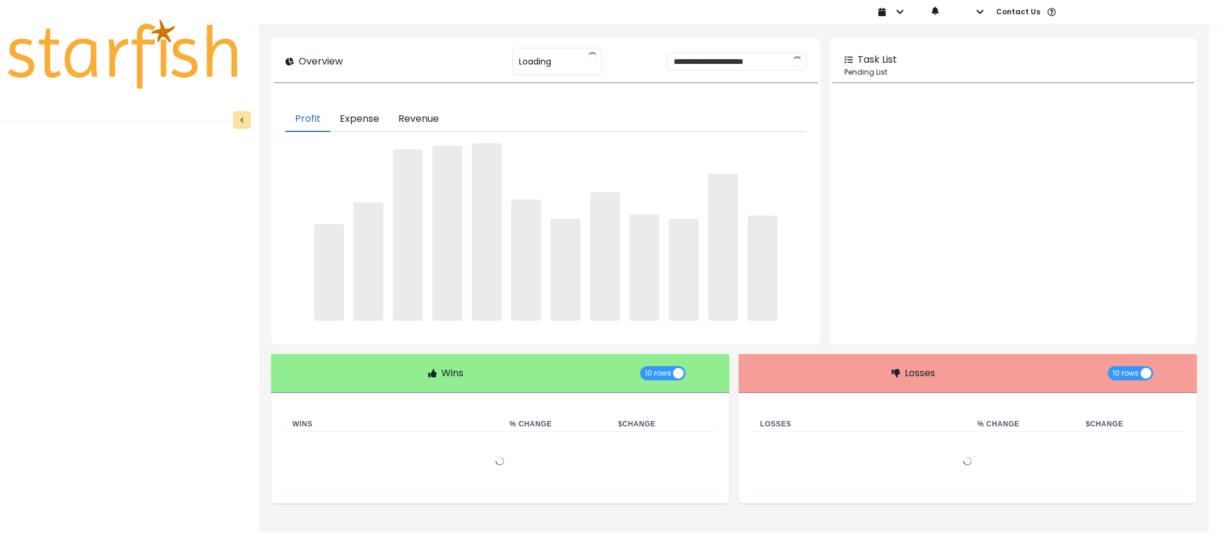 Image resolution: width=1223 pixels, height=553 pixels. Describe the element at coordinates (359, 119) in the screenshot. I see `button: Expense` at that location.